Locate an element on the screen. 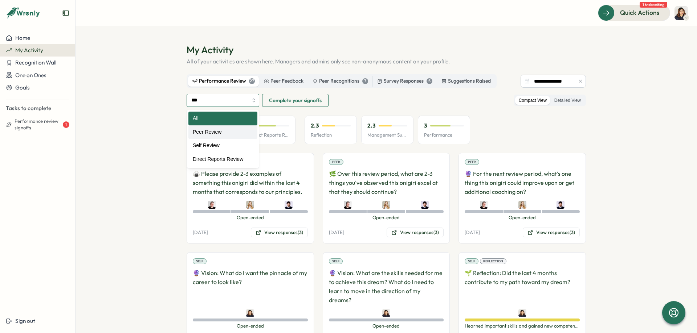  div: Peer Review is located at coordinates (223, 132).